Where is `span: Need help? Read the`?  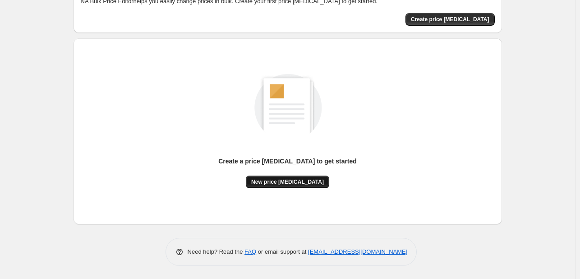
span: Need help? Read the is located at coordinates (216, 251).